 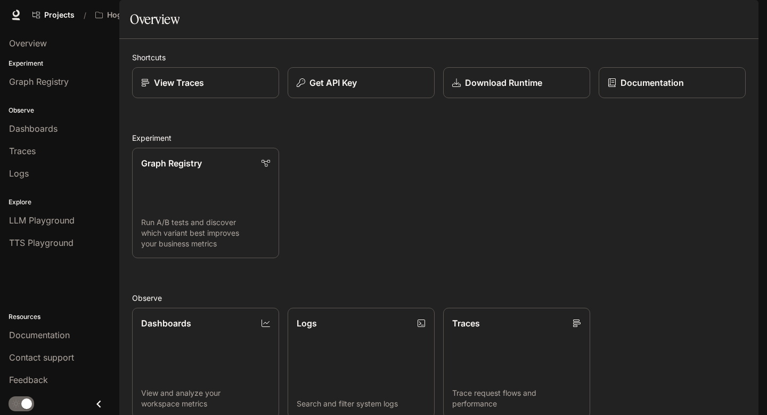 I want to click on p: View and analyze your workspace metrics, so click(x=206, y=398).